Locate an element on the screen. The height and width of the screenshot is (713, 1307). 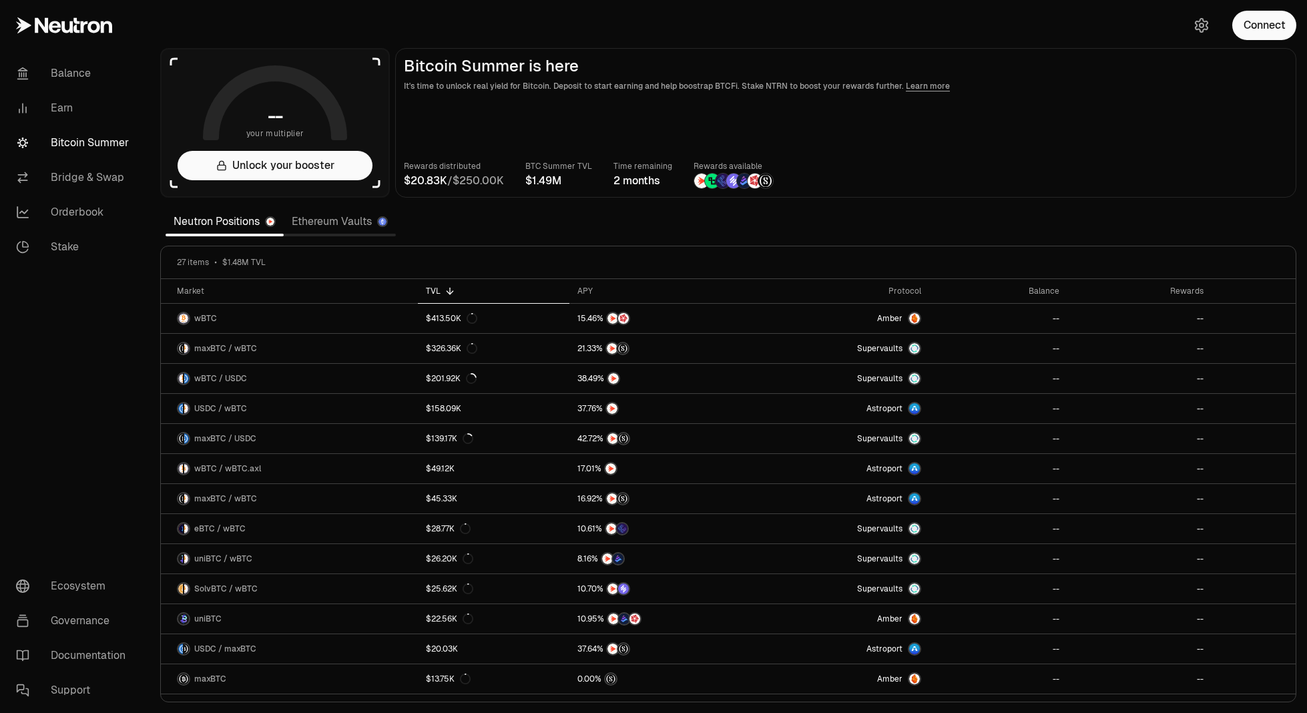
div: APY is located at coordinates (659, 291).